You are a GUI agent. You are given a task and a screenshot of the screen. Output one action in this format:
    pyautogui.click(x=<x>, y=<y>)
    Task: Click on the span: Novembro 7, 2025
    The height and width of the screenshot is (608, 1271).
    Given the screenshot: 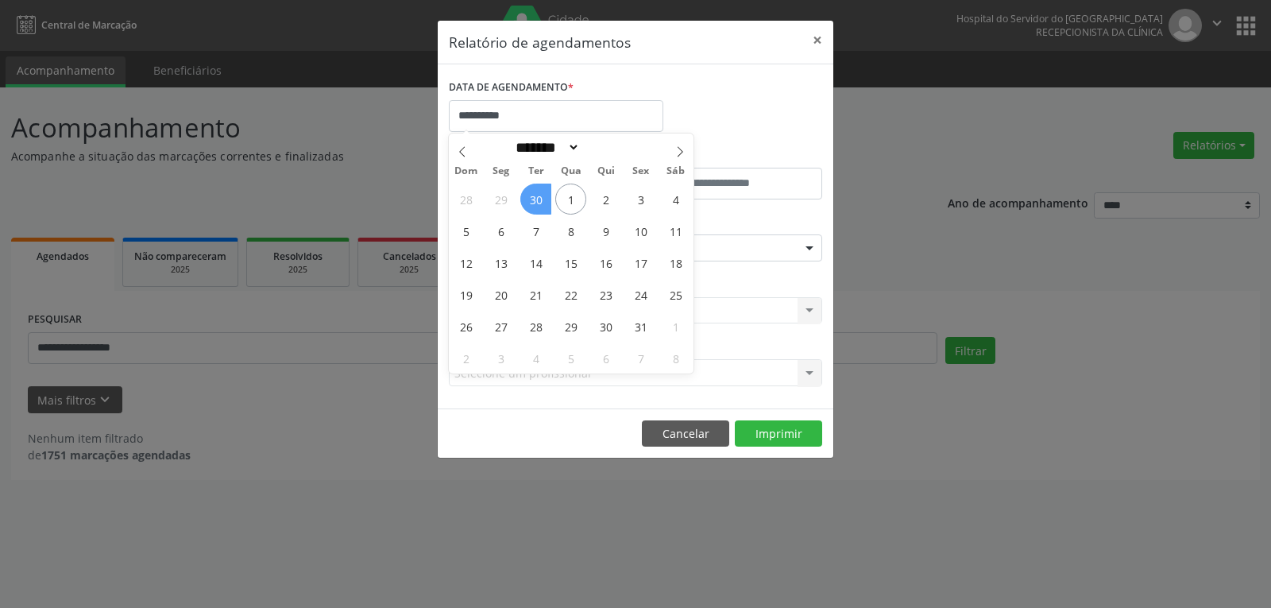 What is the action you would take?
    pyautogui.click(x=640, y=358)
    